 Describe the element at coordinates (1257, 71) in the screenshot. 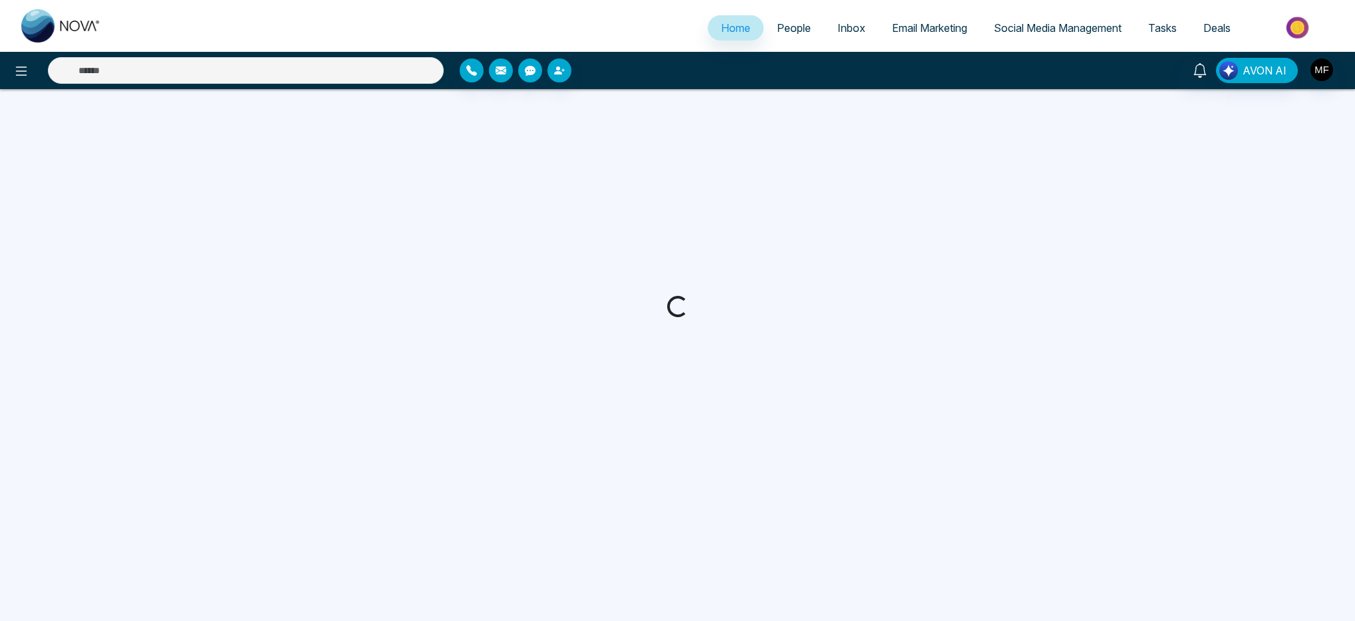

I see `button: AVON AI` at that location.